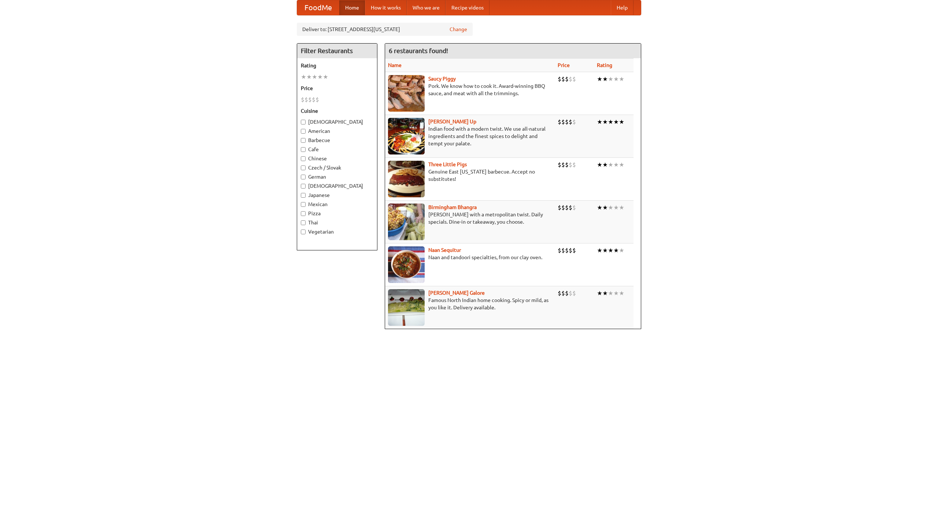 The height and width of the screenshot is (518, 938). What do you see at coordinates (442, 79) in the screenshot?
I see `a: Saucy Piggy` at bounding box center [442, 79].